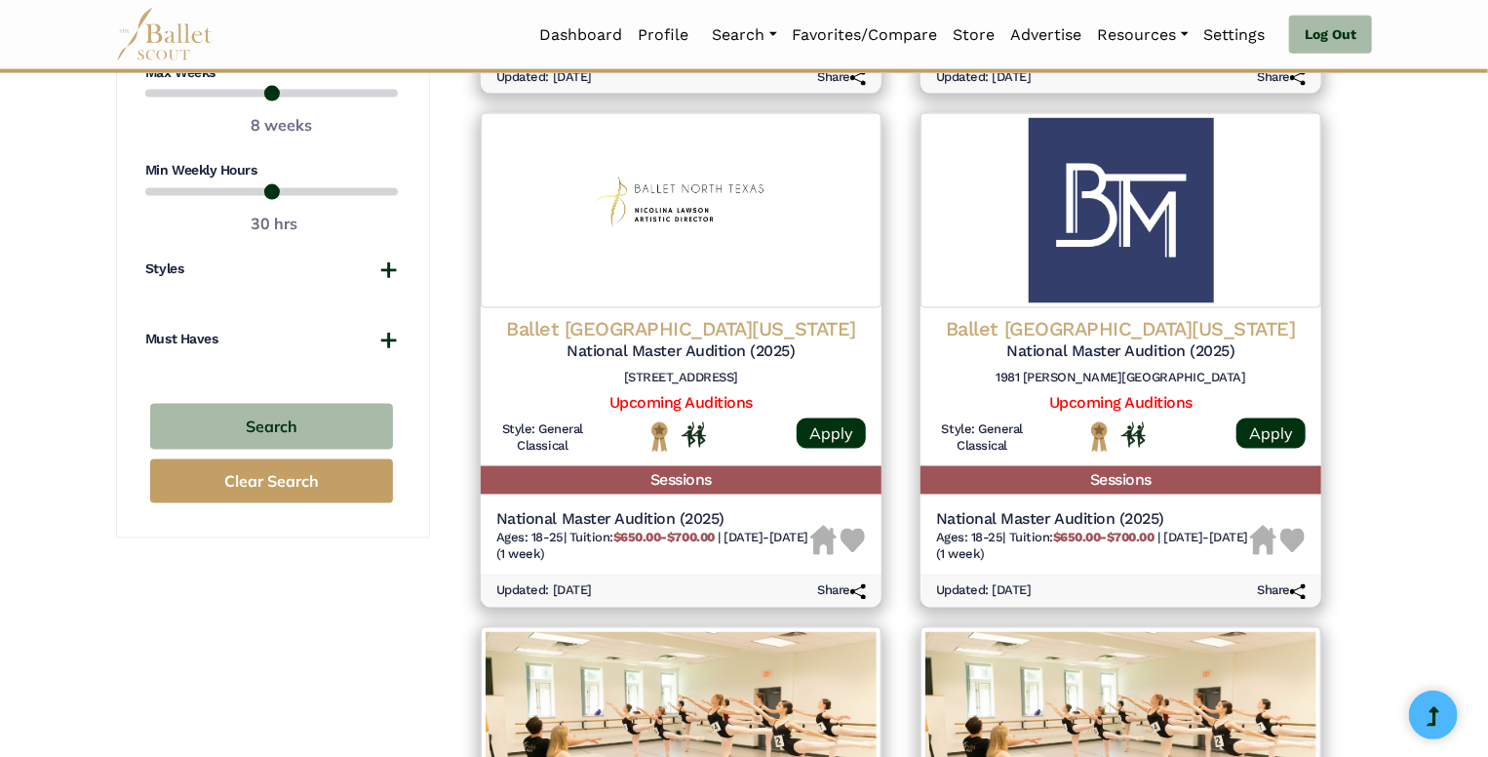 The image size is (1488, 757). Describe the element at coordinates (181, 339) in the screenshot. I see `h4: Must Haves` at that location.